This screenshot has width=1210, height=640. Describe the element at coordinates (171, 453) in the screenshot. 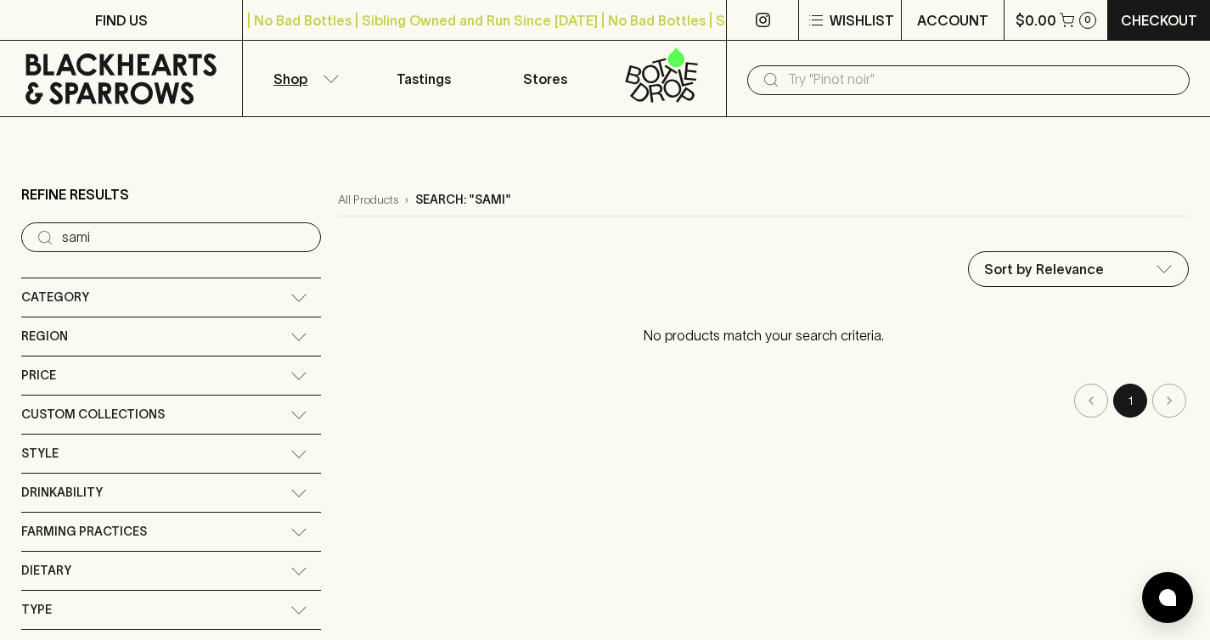

I see `div: Style` at that location.